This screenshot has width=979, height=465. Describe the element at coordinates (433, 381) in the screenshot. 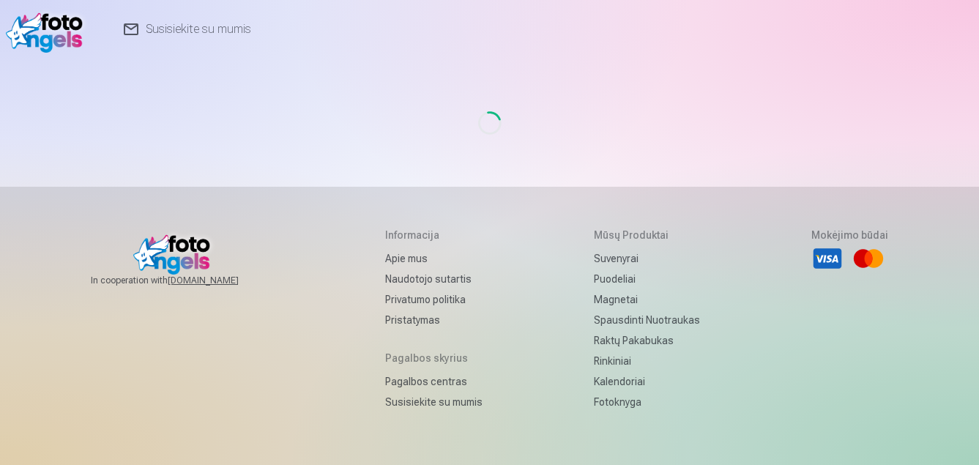

I see `a: Pagalbos centras` at that location.